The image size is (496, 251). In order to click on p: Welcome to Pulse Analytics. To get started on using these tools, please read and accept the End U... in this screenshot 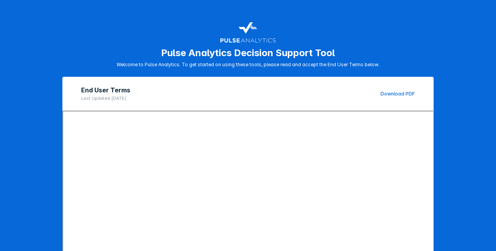, I will do `click(248, 64)`.